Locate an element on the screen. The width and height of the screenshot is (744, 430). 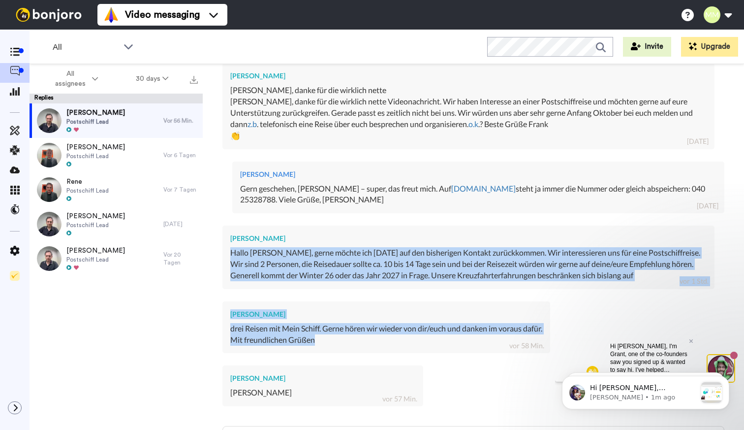
img: export.svg is located at coordinates (194, 80).